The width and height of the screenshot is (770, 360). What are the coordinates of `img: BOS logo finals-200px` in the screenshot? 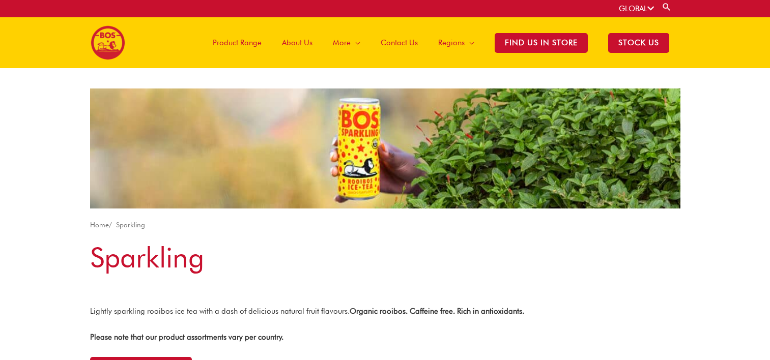 It's located at (108, 43).